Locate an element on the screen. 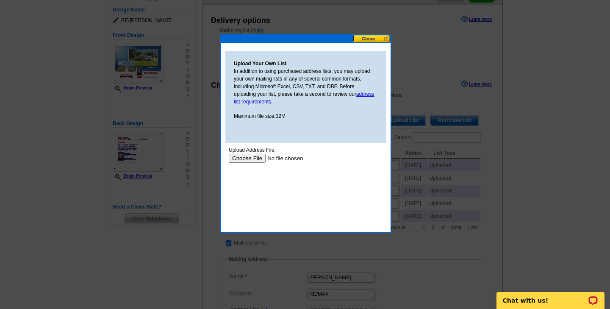 The height and width of the screenshot is (309, 610). div: Upload Address File: is located at coordinates (81, 7).